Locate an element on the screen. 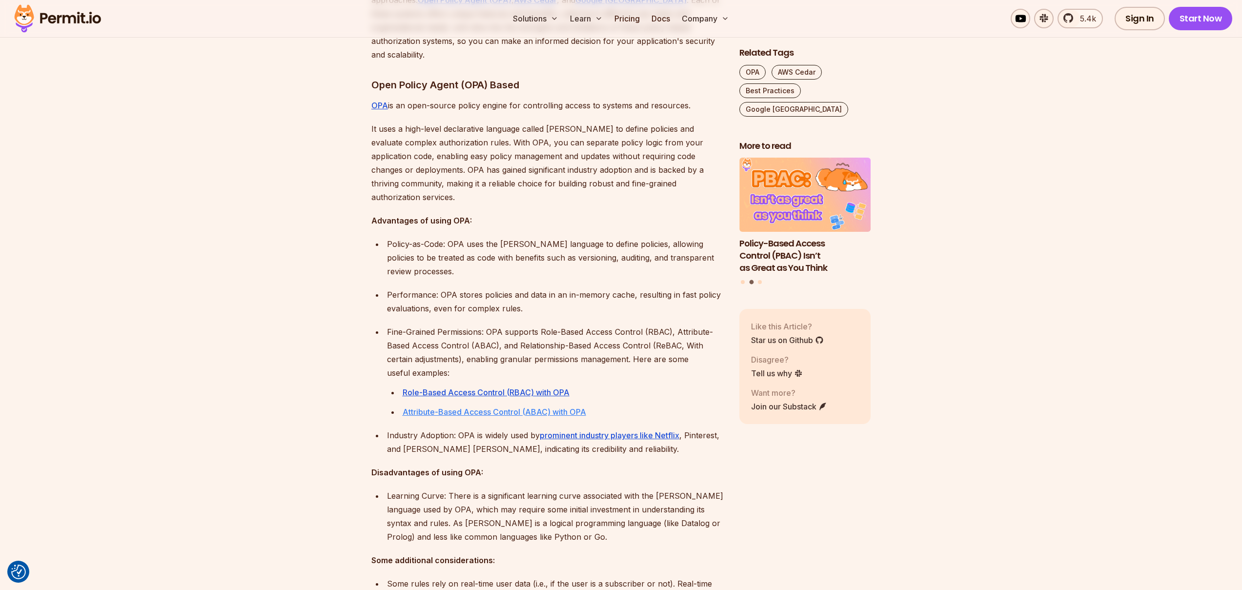 The image size is (1242, 590). p: Want more? is located at coordinates (789, 393).